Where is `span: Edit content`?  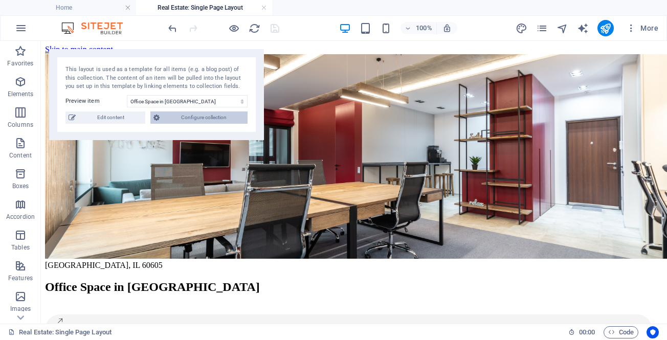
span: Edit content is located at coordinates (110, 118).